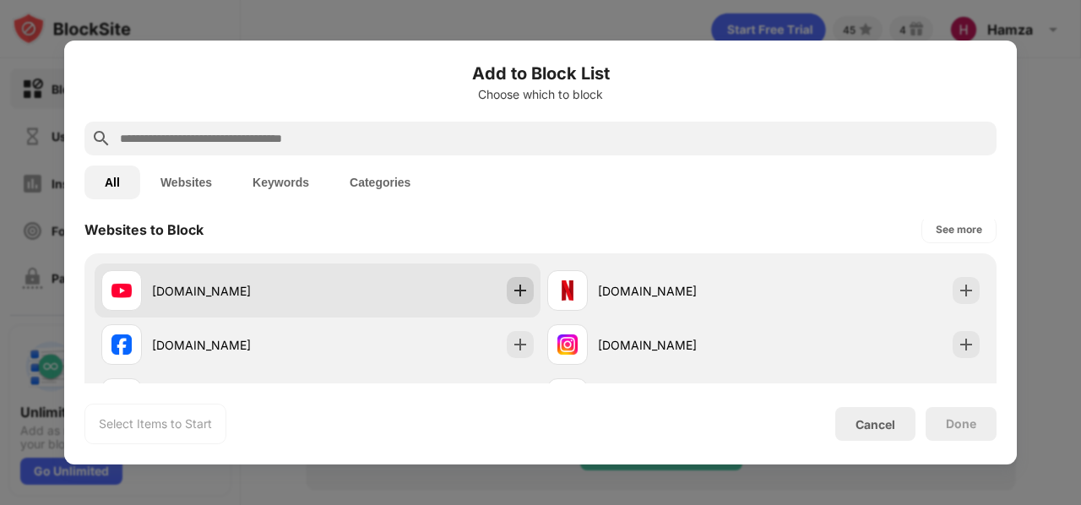  I want to click on h6: Add to Block List, so click(541, 73).